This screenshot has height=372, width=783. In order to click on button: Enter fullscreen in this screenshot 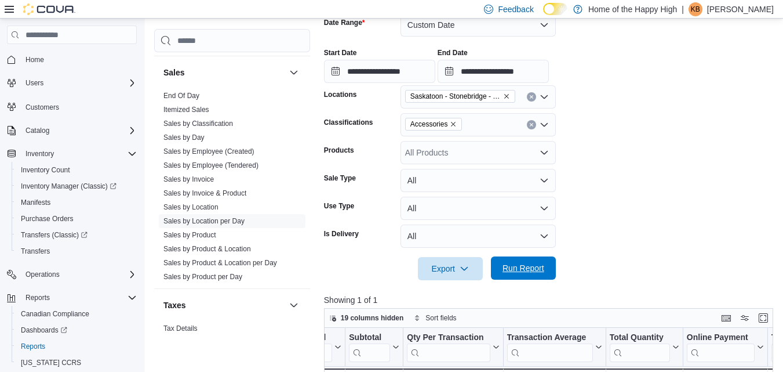, I will do `click(763, 318)`.